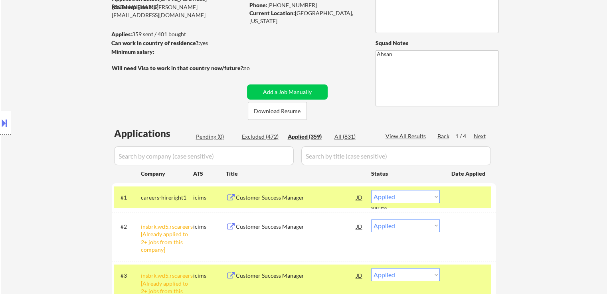 This screenshot has width=607, height=294. What do you see at coordinates (258, 5) in the screenshot?
I see `strong: Phone:` at bounding box center [258, 5].